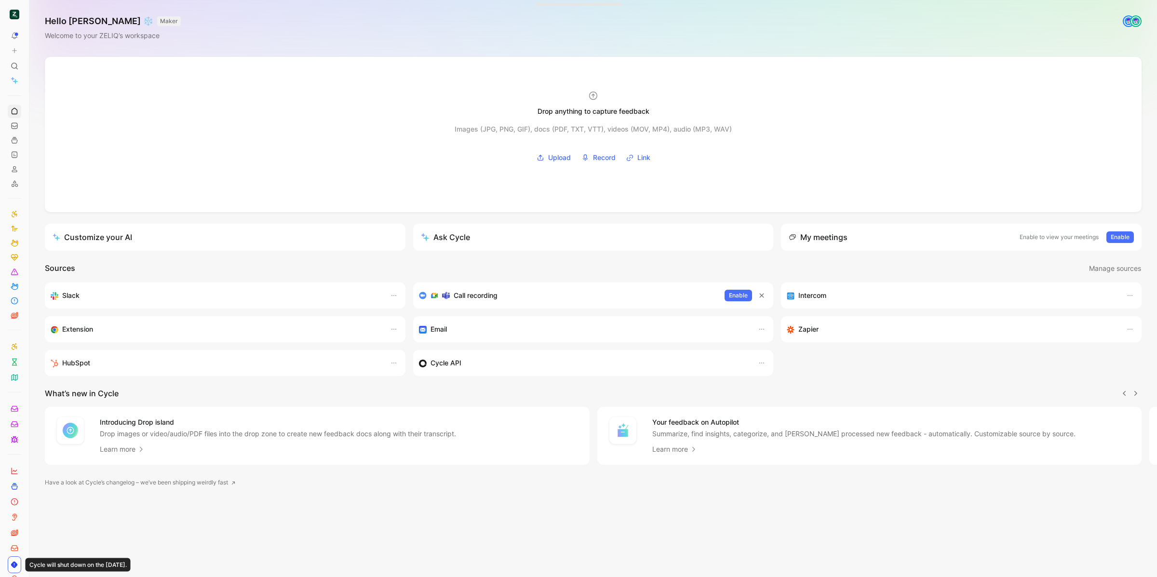 This screenshot has width=1157, height=577. What do you see at coordinates (593, 129) in the screenshot?
I see `div: Images (JPG, PNG, GIF), docs (PDF, TXT, VTT), videos (MOV, MP4), audio (MP3, WAV)` at bounding box center [593, 129].